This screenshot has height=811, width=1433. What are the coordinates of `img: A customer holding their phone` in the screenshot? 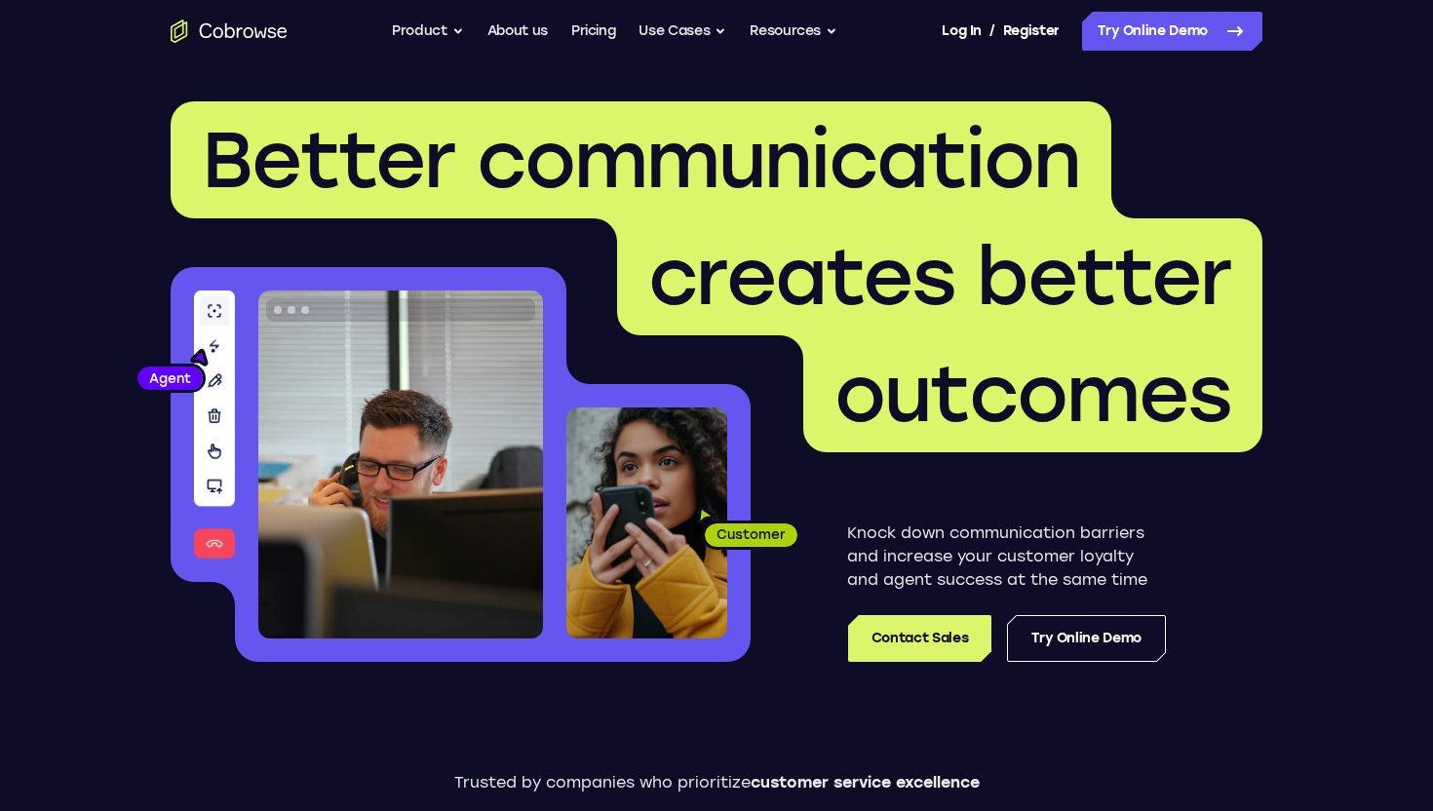 It's located at (646, 522).